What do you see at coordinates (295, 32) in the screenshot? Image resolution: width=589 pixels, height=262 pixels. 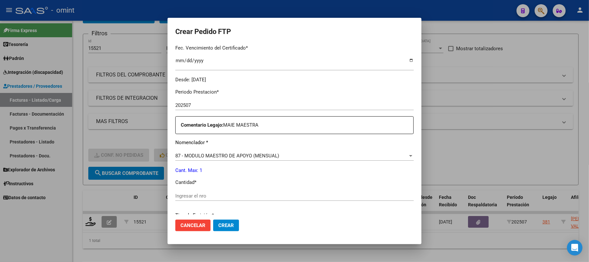 I see `h2: Crear Pedido FTP` at bounding box center [295, 32].